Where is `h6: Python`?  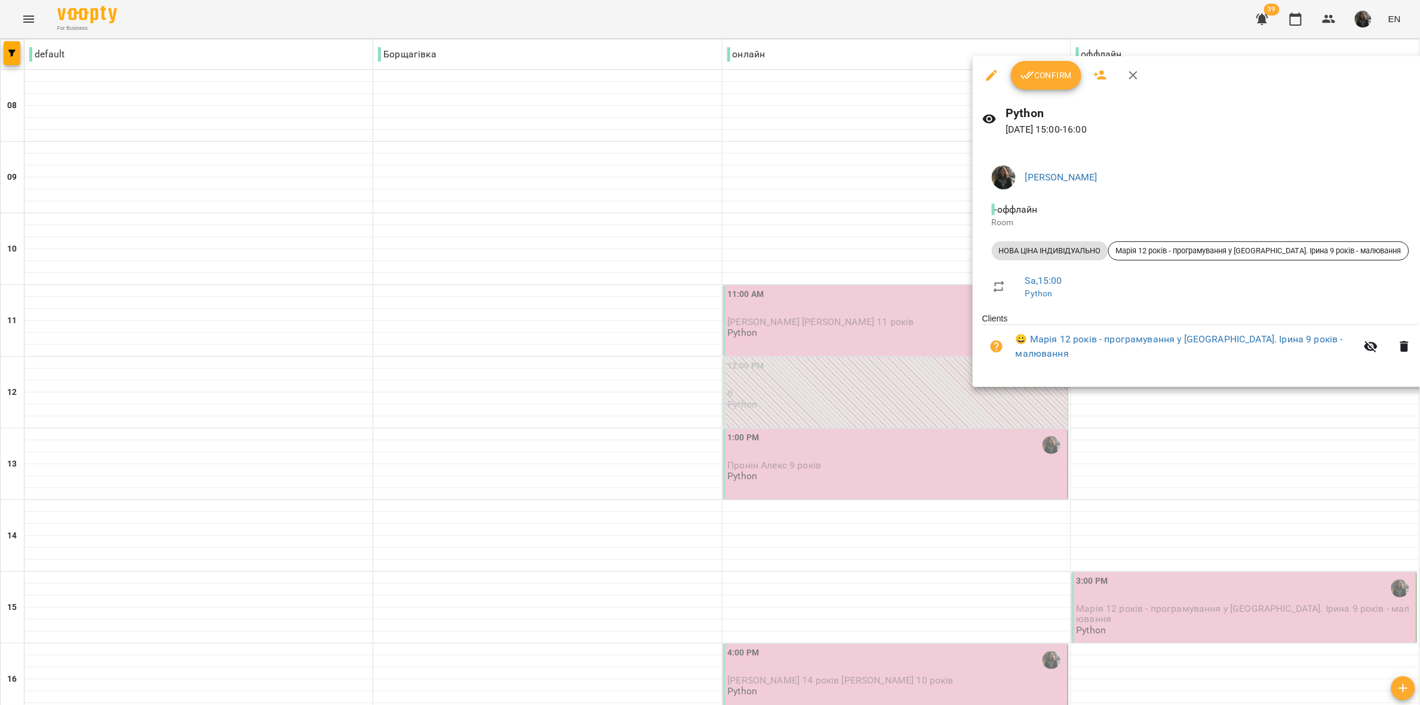 h6: Python is located at coordinates (1212, 113).